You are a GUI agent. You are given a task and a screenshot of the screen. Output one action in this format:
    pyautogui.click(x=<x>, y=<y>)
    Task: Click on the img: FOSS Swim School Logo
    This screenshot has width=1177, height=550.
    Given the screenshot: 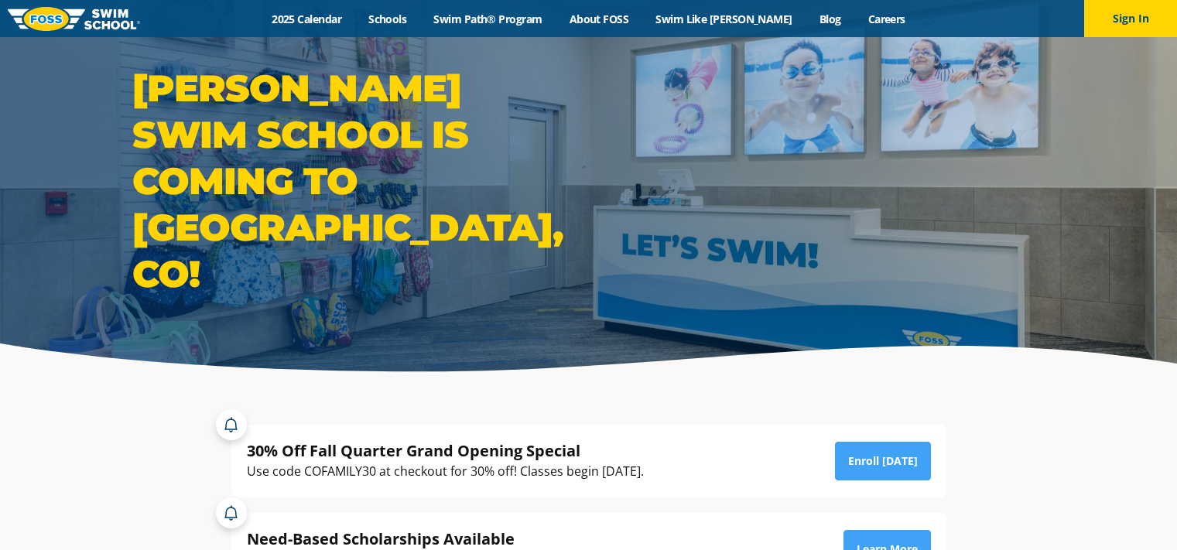 What is the action you would take?
    pyautogui.click(x=73, y=19)
    